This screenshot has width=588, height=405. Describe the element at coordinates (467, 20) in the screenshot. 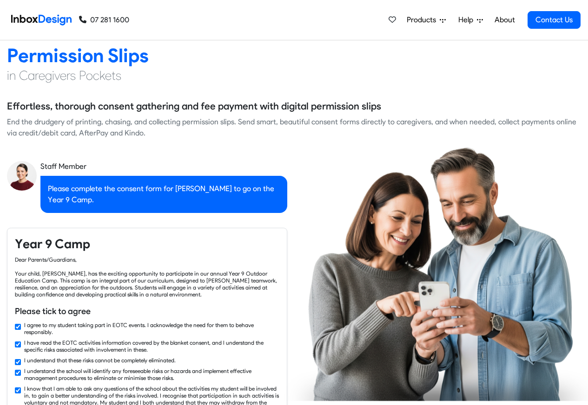

I see `span: Help` at that location.